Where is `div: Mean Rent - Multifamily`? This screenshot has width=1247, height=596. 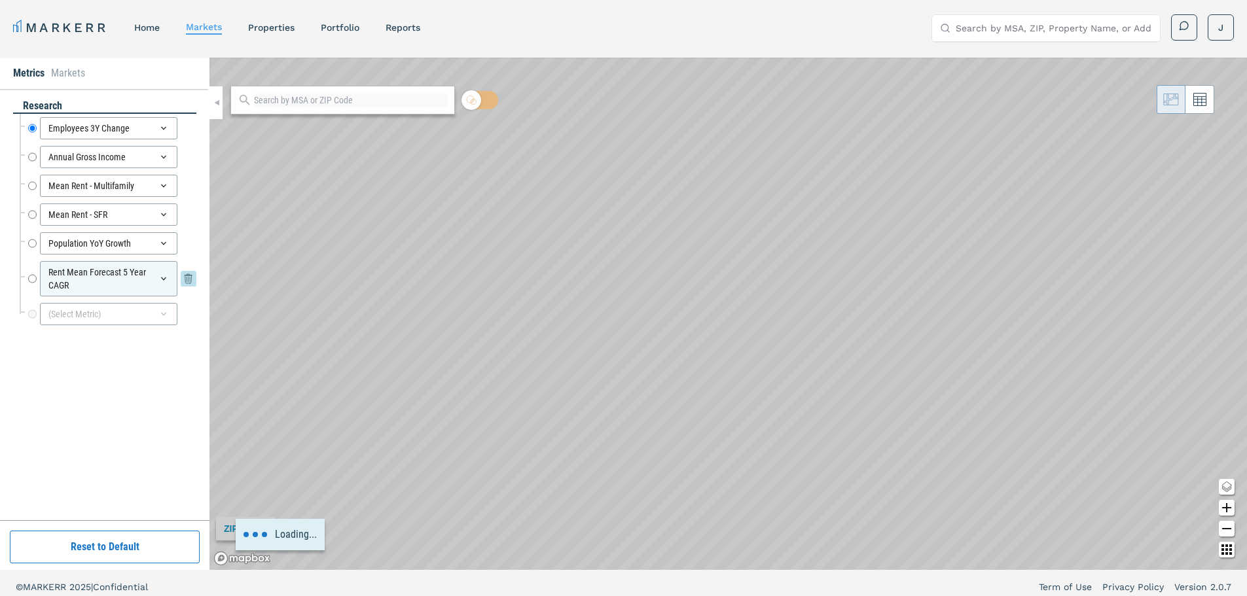 div: Mean Rent - Multifamily is located at coordinates (109, 186).